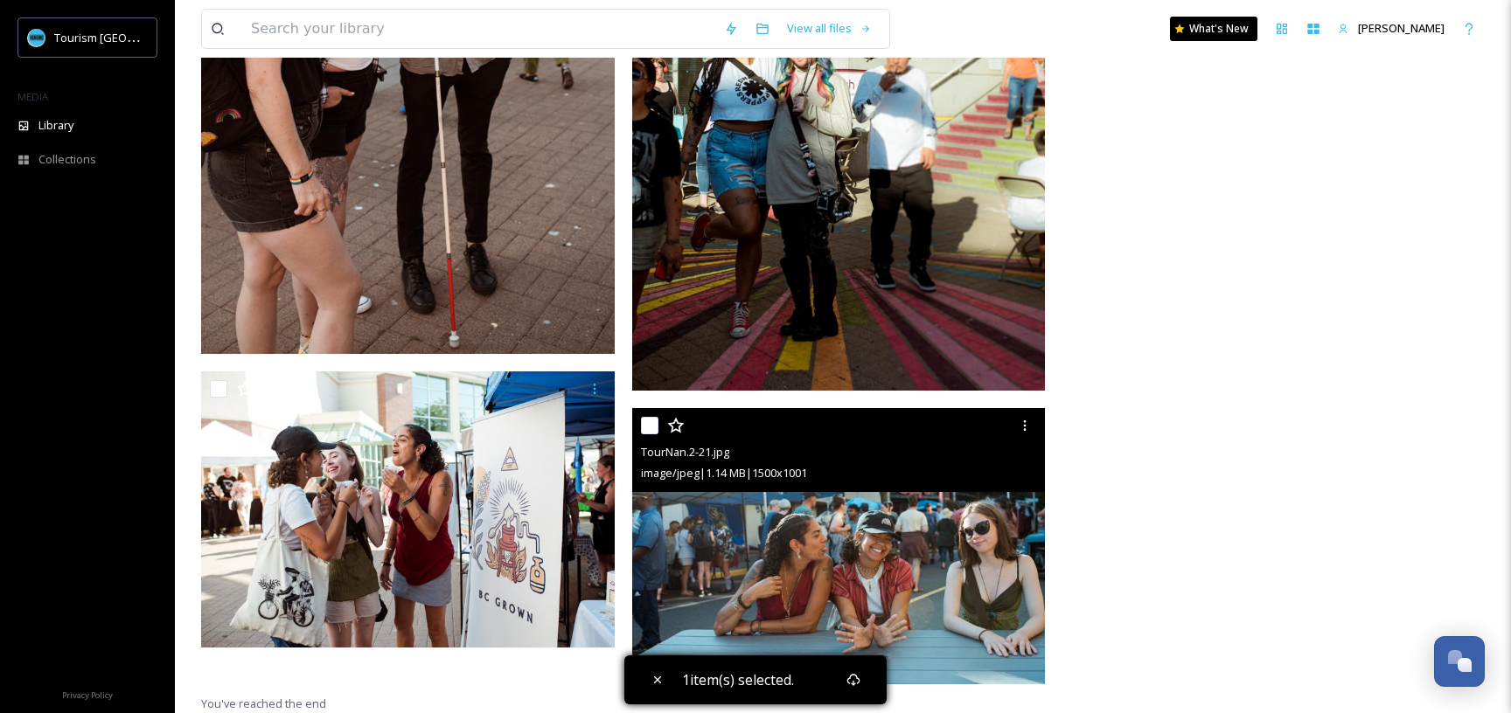  I want to click on a: What's New, so click(1213, 29).